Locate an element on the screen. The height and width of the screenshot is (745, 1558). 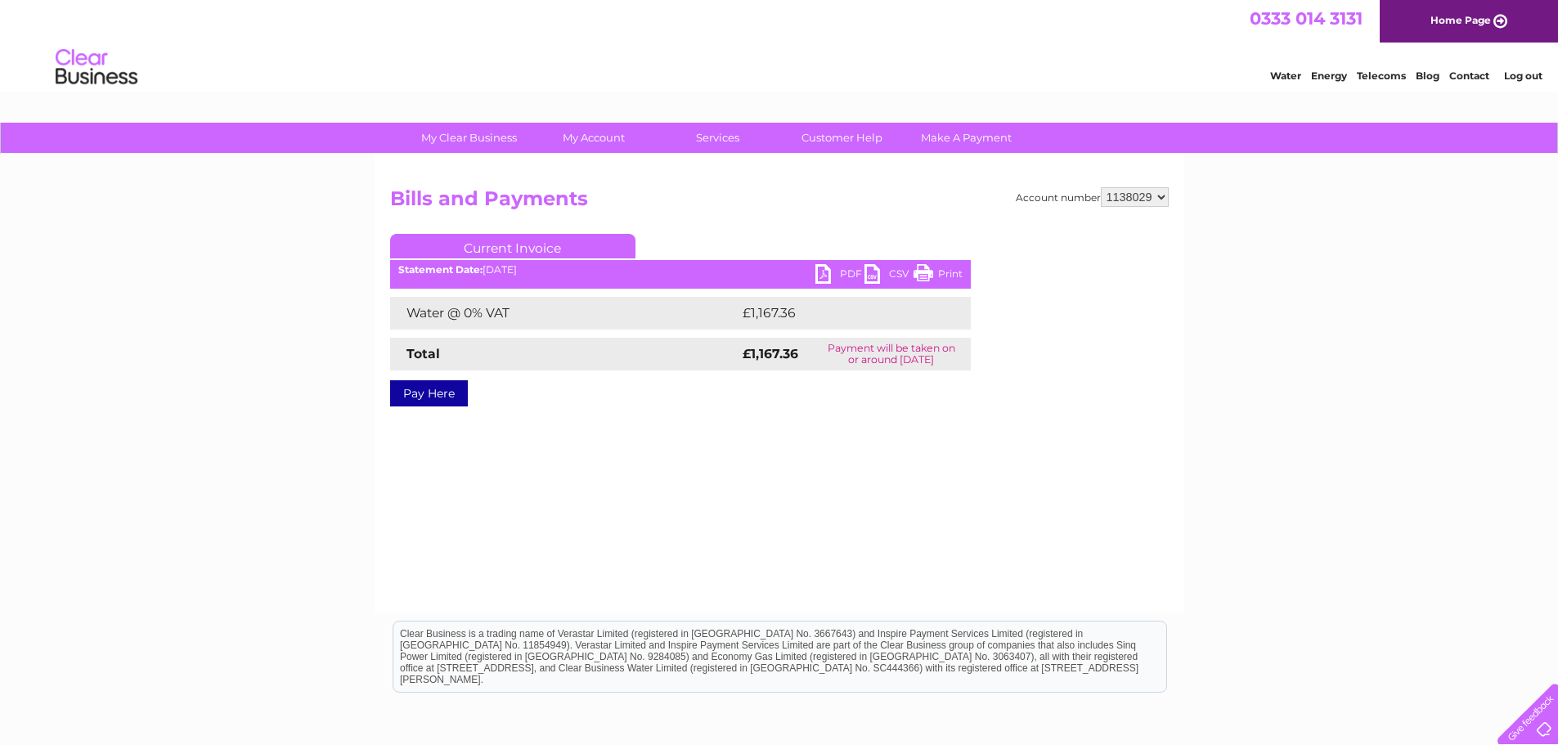
a: Current Invoice is located at coordinates (513, 246).